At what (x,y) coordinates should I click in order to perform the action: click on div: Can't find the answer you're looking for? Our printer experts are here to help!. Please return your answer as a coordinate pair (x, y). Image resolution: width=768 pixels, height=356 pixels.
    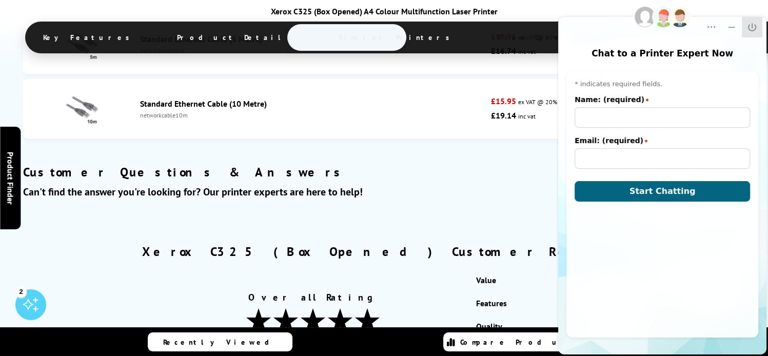
    Looking at the image, I should click on (312, 192).